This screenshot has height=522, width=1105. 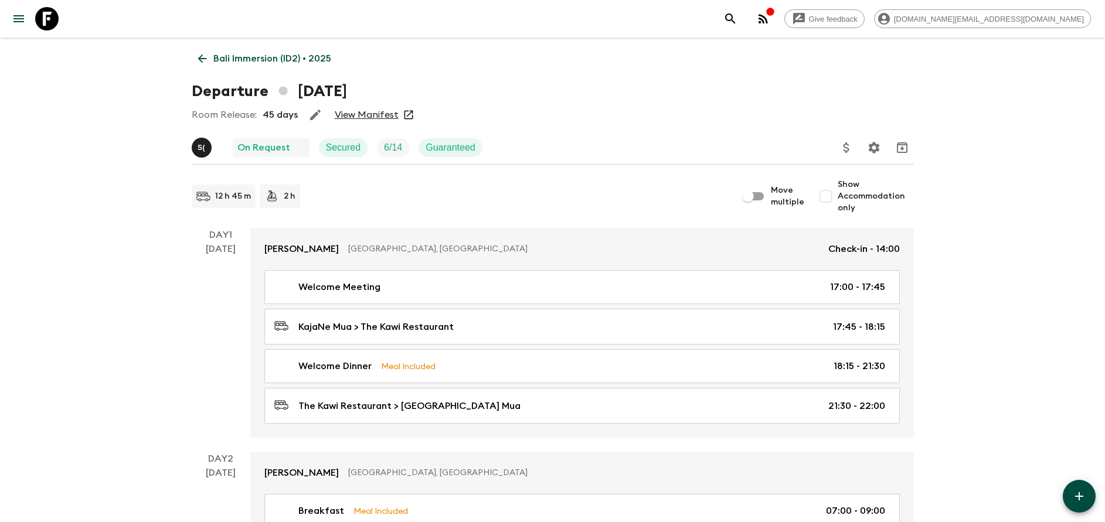 What do you see at coordinates (450, 148) in the screenshot?
I see `p: Guaranteed` at bounding box center [450, 148].